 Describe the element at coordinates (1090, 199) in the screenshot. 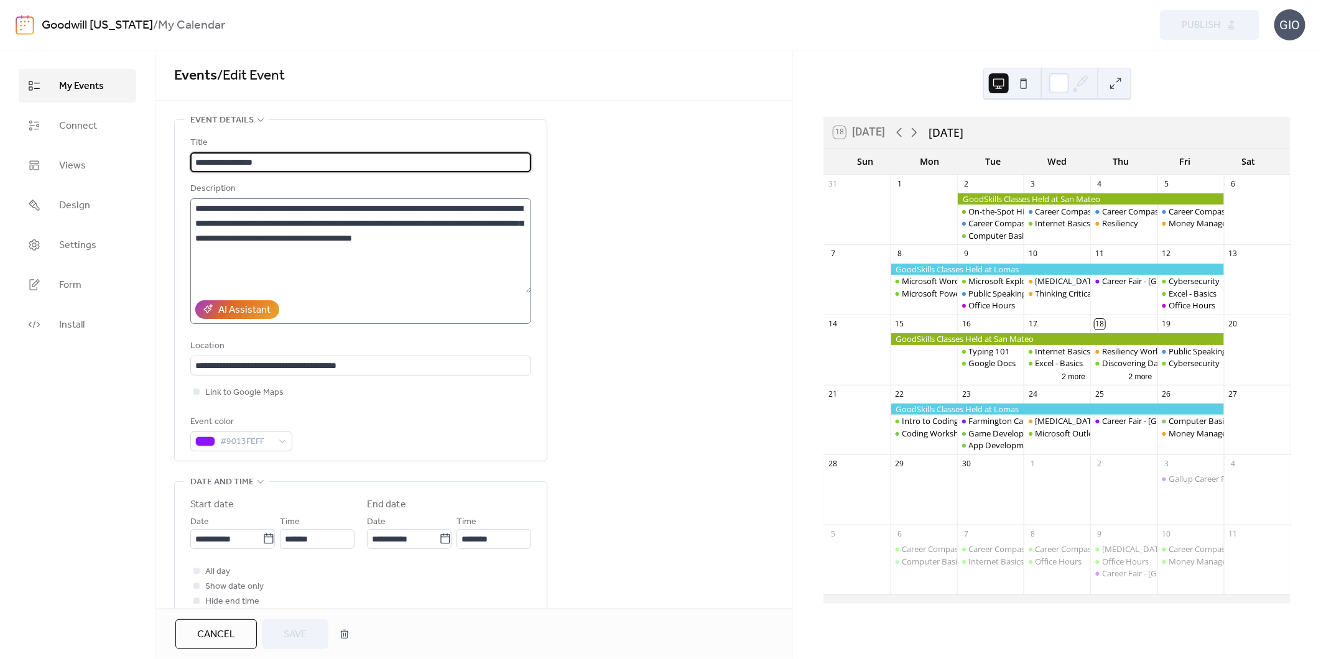

I see `div: GoodSkills Classes Held at San Mateo` at that location.